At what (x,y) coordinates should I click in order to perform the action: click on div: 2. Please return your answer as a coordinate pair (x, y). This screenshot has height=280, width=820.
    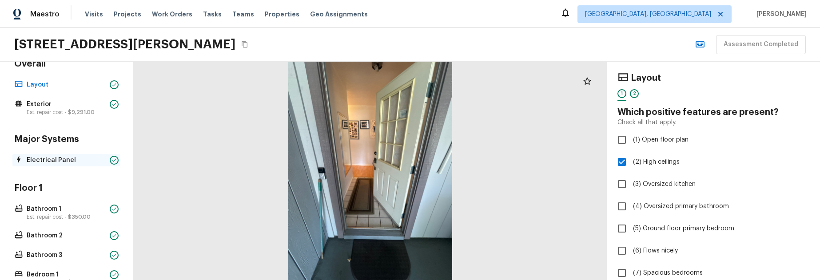
    Looking at the image, I should click on (634, 94).